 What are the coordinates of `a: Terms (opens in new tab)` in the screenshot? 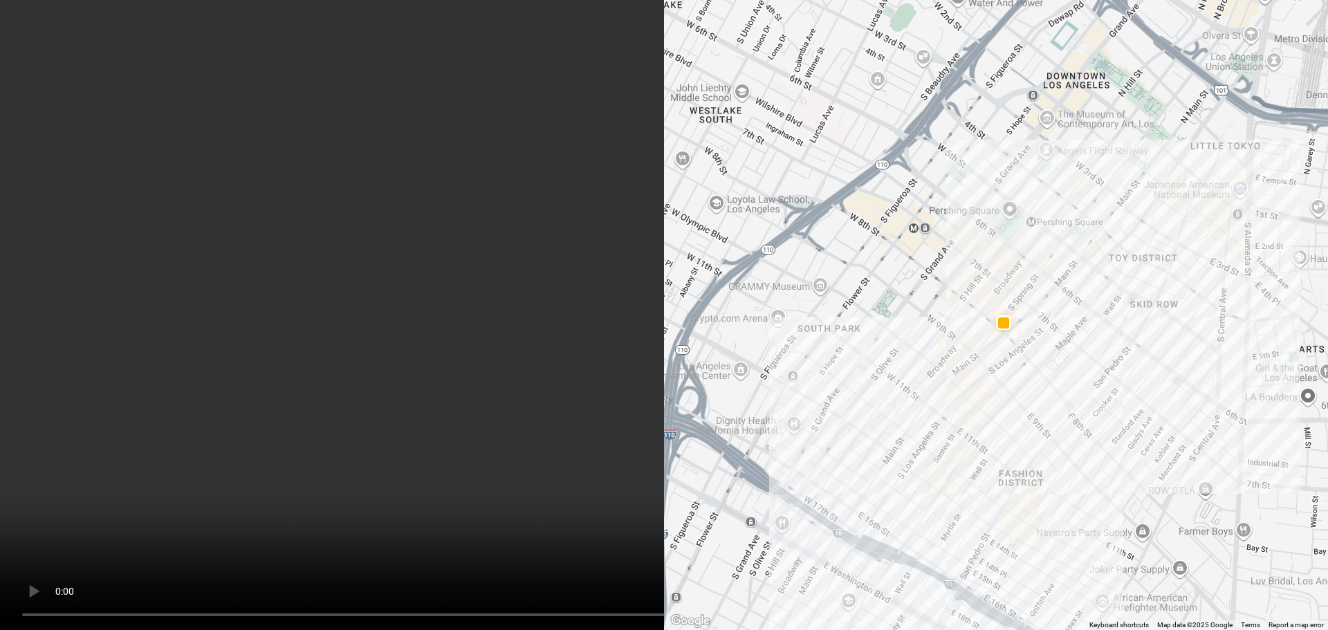 It's located at (1251, 625).